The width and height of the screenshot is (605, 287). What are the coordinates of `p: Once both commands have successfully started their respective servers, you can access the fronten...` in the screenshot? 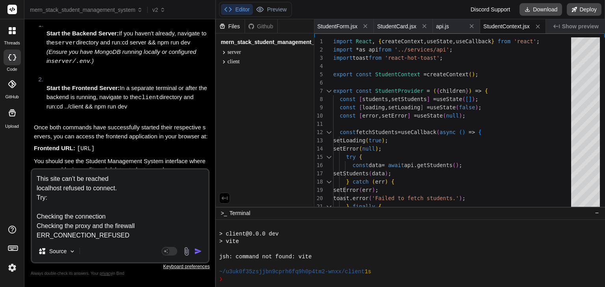 It's located at (121, 132).